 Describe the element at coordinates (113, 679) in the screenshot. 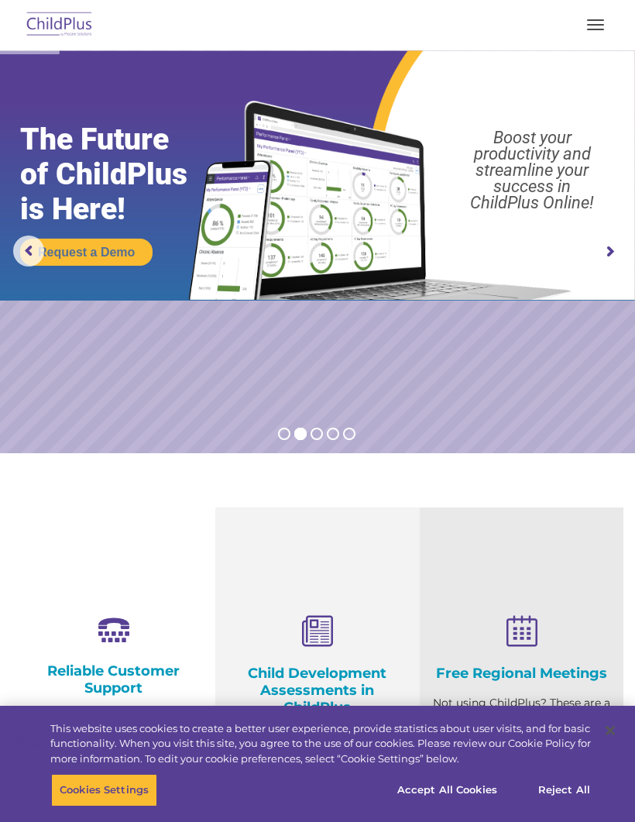

I see `h4: Reliable Customer Support` at that location.